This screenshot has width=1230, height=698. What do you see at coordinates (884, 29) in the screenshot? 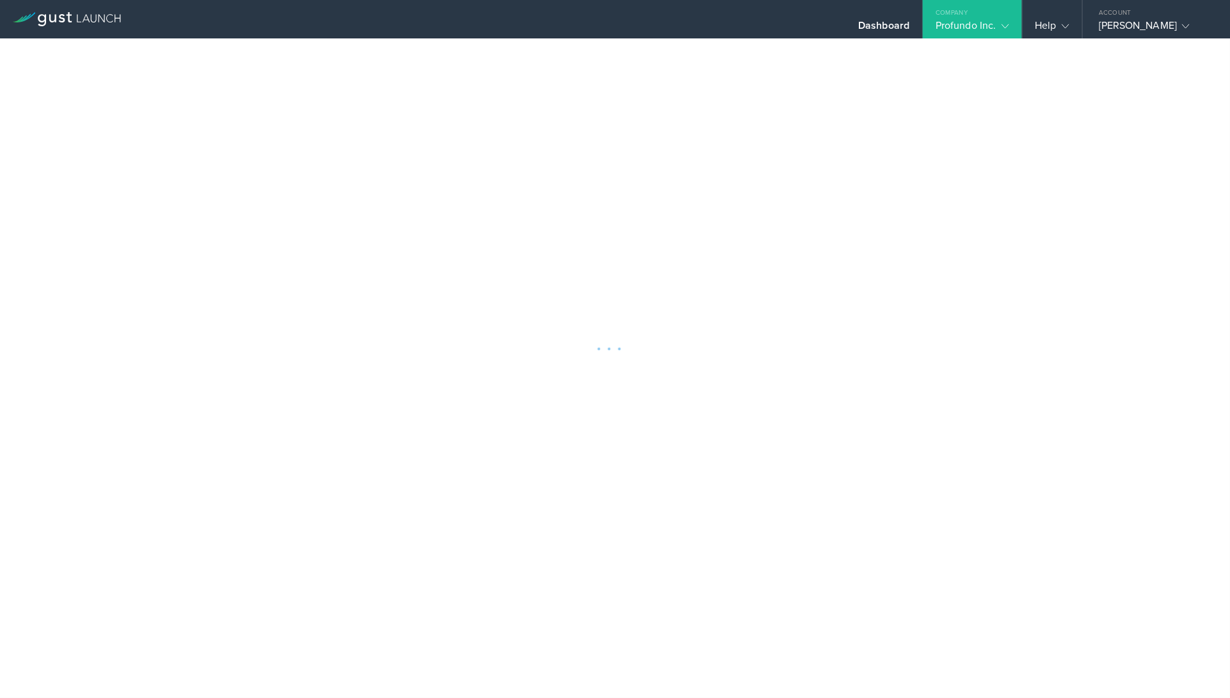
I see `div: Dashboard` at bounding box center [884, 29].